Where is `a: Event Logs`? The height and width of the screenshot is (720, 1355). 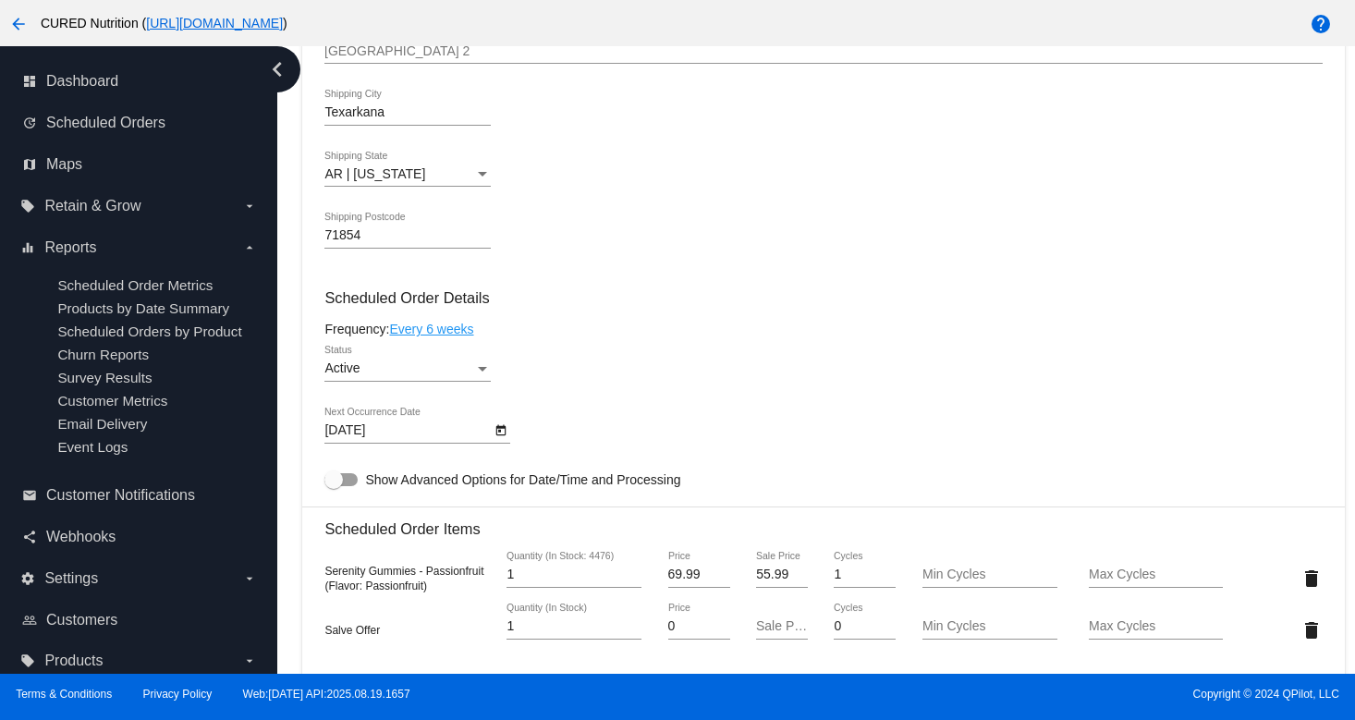
a: Event Logs is located at coordinates (92, 446).